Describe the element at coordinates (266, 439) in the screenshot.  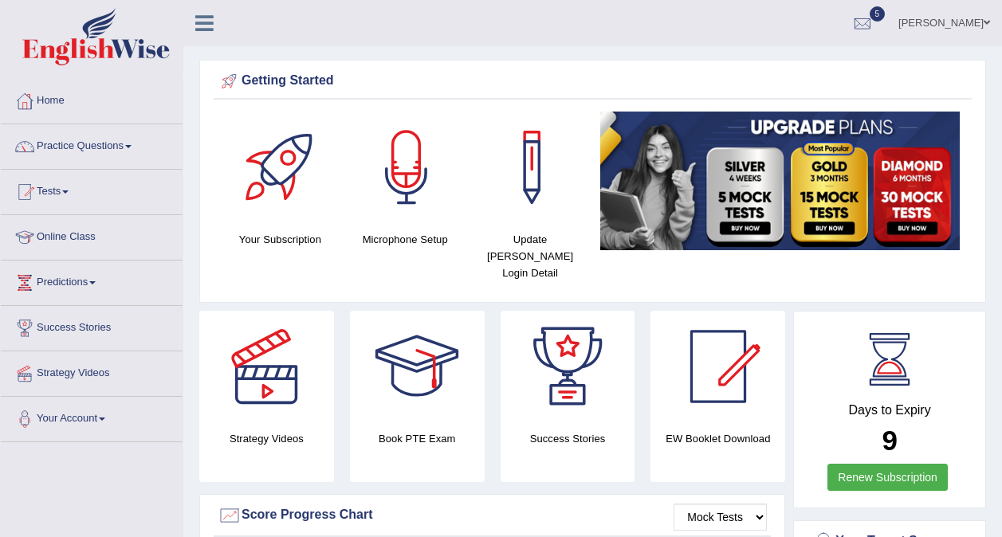
I see `h4: Strategy Videos` at that location.